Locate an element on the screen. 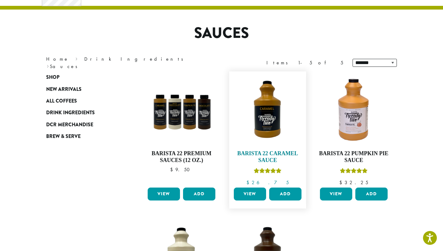 The image size is (443, 251). h4: Barista 22 Caramel Sauce is located at coordinates (268, 157).